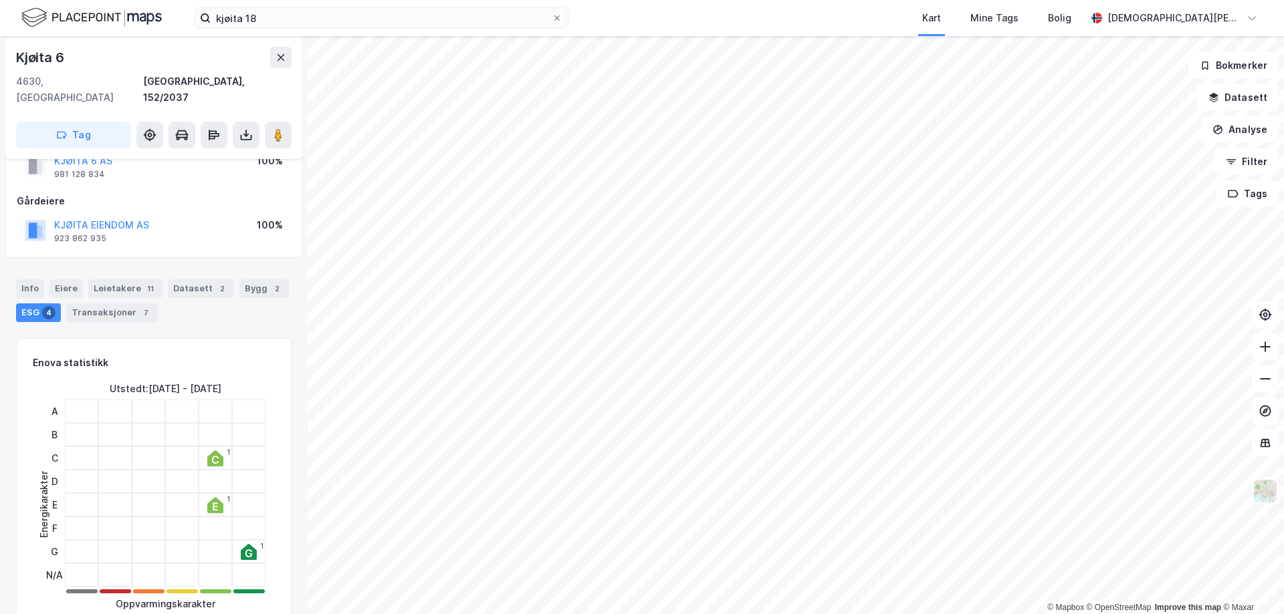 The image size is (1284, 614). Describe the element at coordinates (994, 18) in the screenshot. I see `div: Mine Tags` at that location.